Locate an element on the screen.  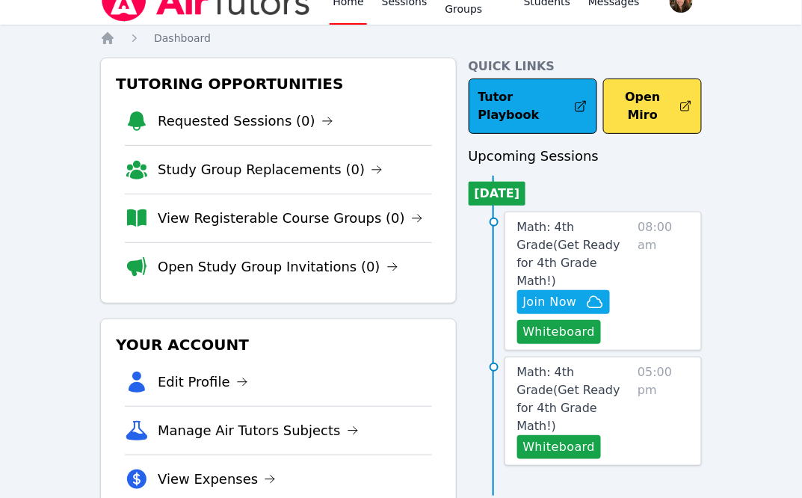
nav: Breadcrumb is located at coordinates (401, 38).